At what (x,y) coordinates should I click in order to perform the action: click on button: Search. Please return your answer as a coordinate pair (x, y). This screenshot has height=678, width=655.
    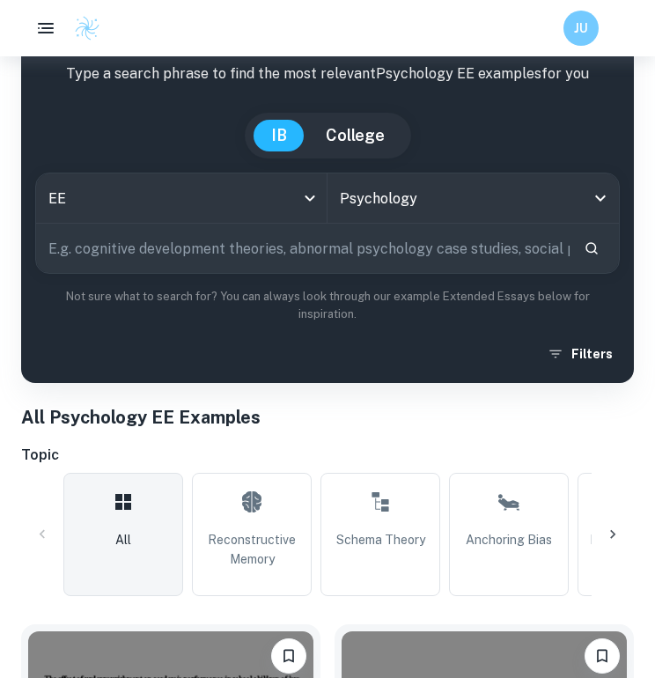
    Looking at the image, I should click on (592, 248).